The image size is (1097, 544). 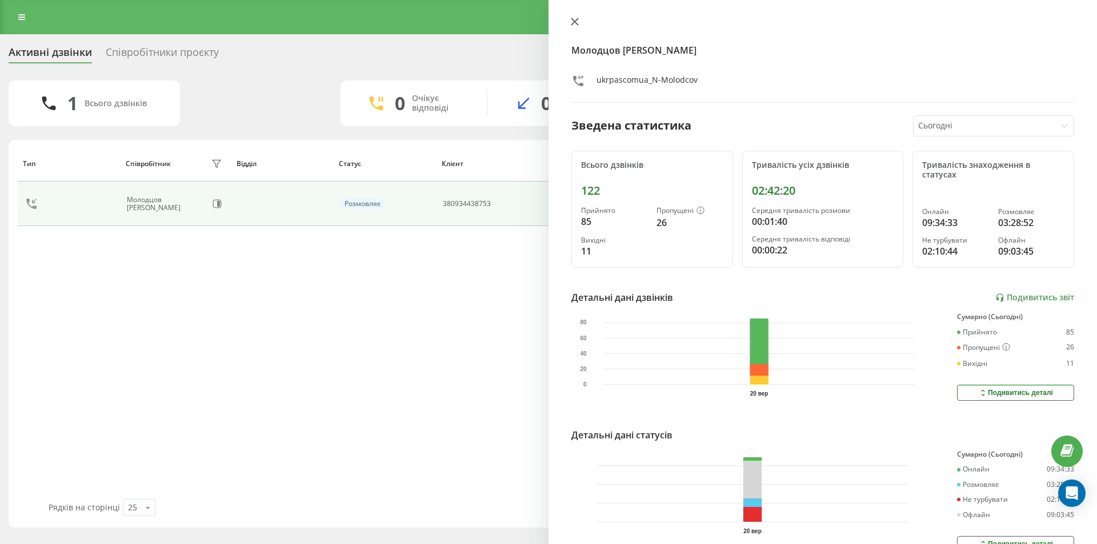 I want to click on text: 60, so click(x=583, y=338).